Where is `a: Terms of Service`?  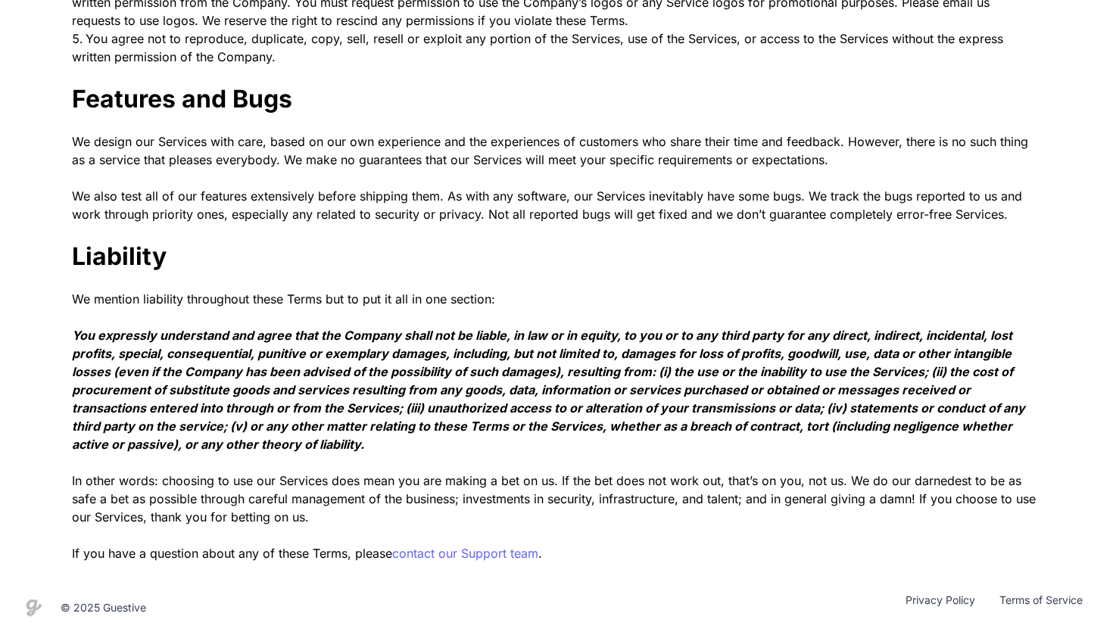 a: Terms of Service is located at coordinates (1041, 608).